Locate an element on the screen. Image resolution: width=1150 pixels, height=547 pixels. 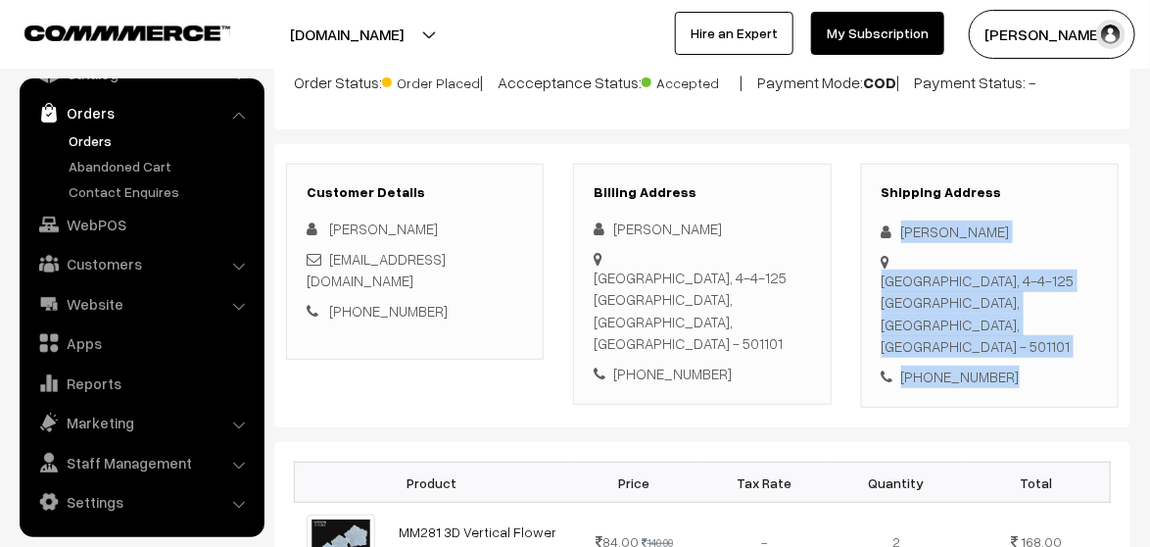
a: Marketing is located at coordinates (141, 422).